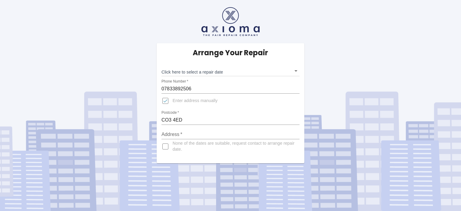 This screenshot has height=211, width=461. I want to click on h5: Arrange Your Repair, so click(230, 53).